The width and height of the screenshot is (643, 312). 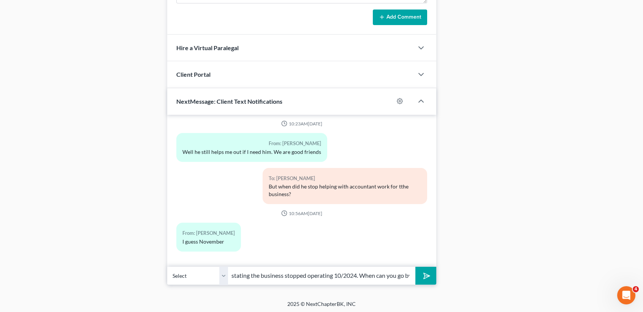 What do you see at coordinates (208, 48) in the screenshot?
I see `span: Hire a Virtual Paralegal` at bounding box center [208, 48].